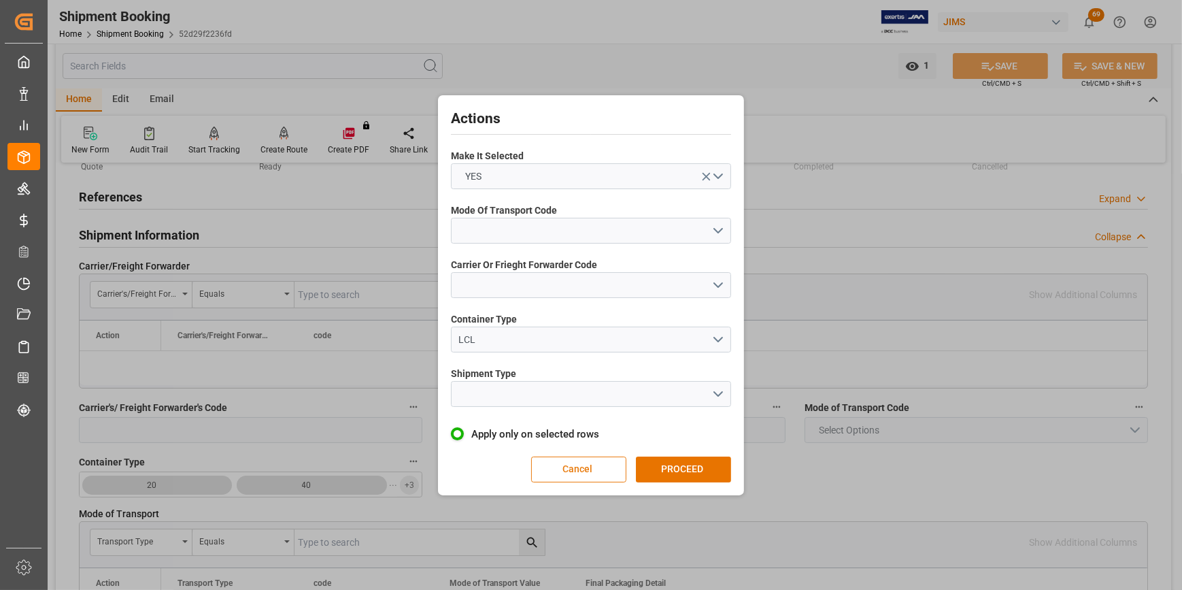 Image resolution: width=1182 pixels, height=590 pixels. Describe the element at coordinates (591, 119) in the screenshot. I see `h2: Actions` at that location.